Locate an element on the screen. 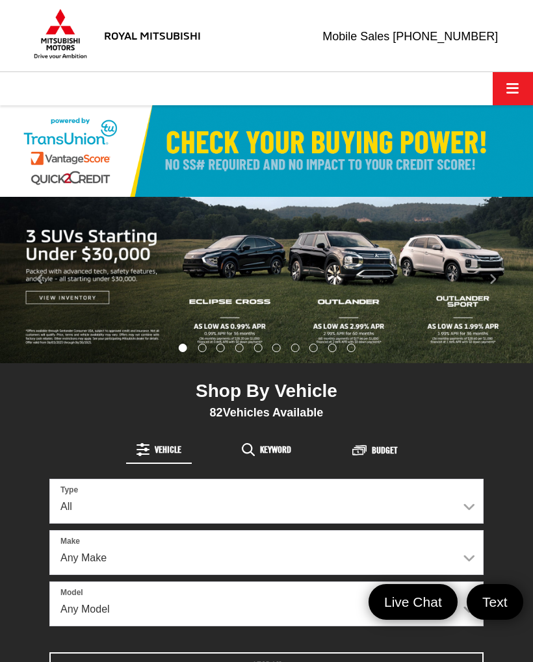  span: Vehicle is located at coordinates (168, 450).